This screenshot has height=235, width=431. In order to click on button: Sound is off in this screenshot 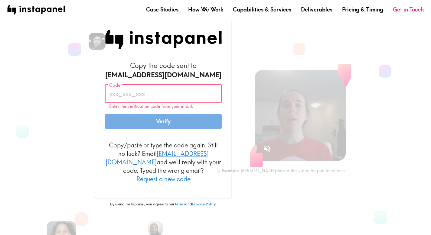, I will do `click(267, 149)`.